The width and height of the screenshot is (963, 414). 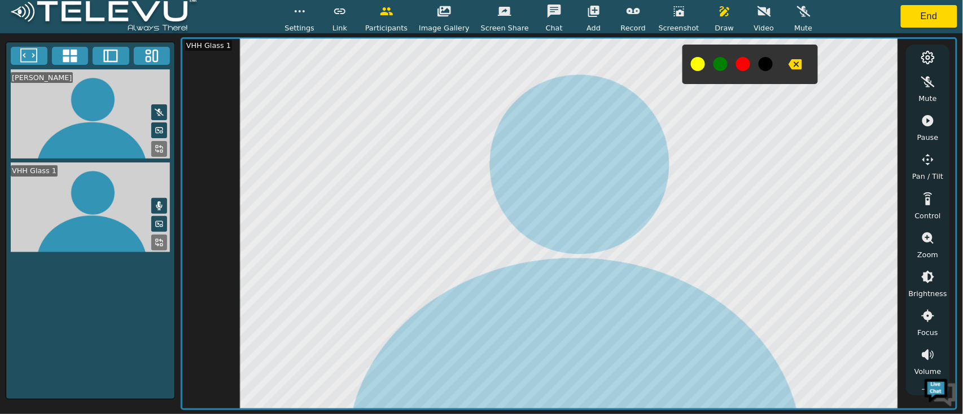 I want to click on span: Focus, so click(x=928, y=332).